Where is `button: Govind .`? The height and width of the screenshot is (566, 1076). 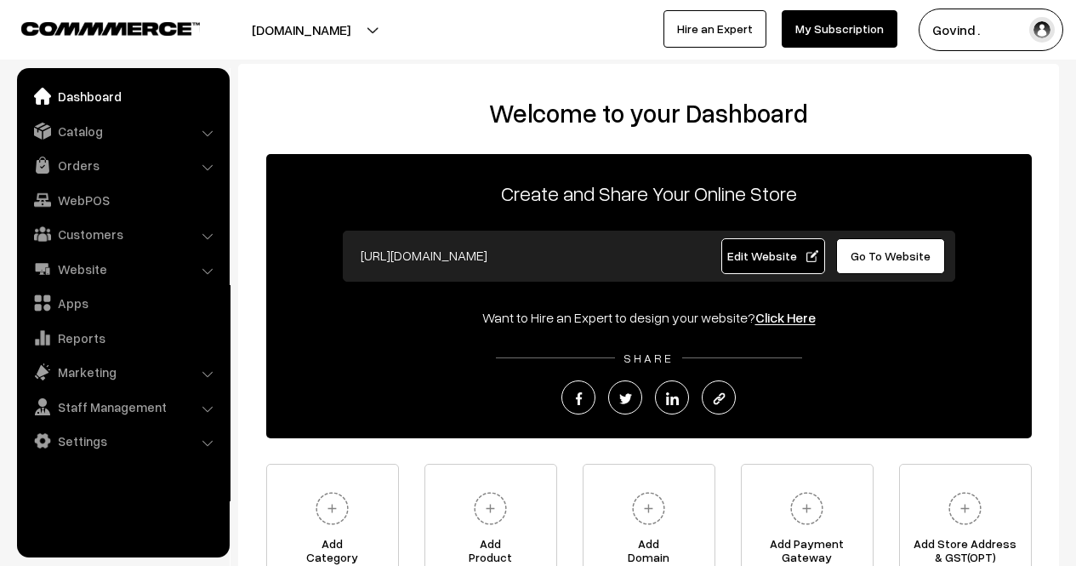 button: Govind . is located at coordinates (991, 30).